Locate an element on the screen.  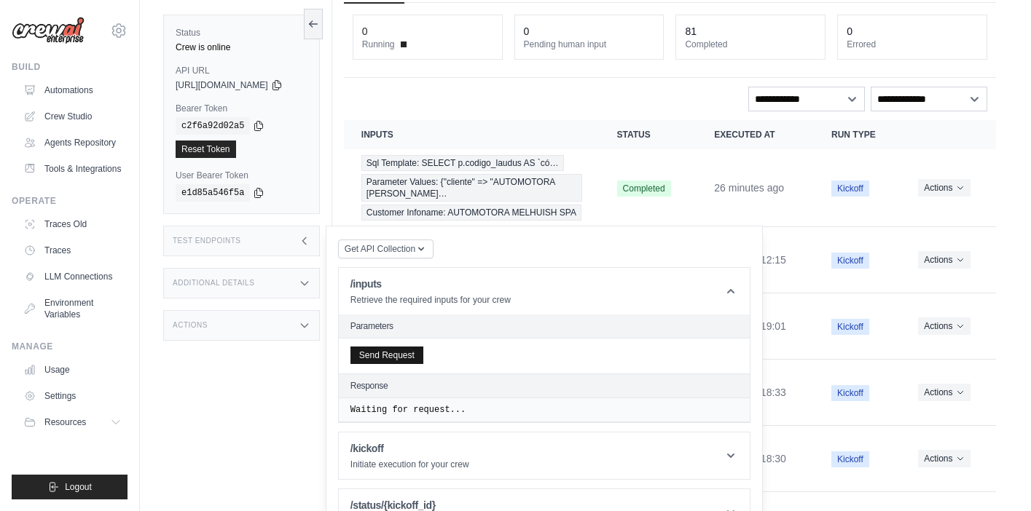
h2: Parameters is located at coordinates (544, 326).